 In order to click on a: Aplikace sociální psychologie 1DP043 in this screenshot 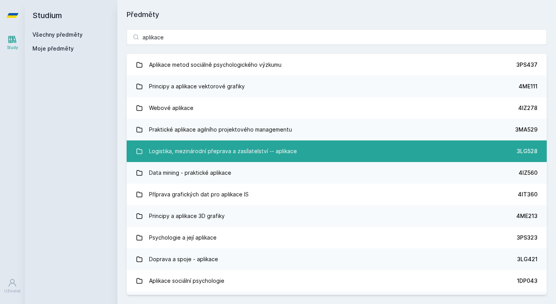, I will do `click(337, 281)`.